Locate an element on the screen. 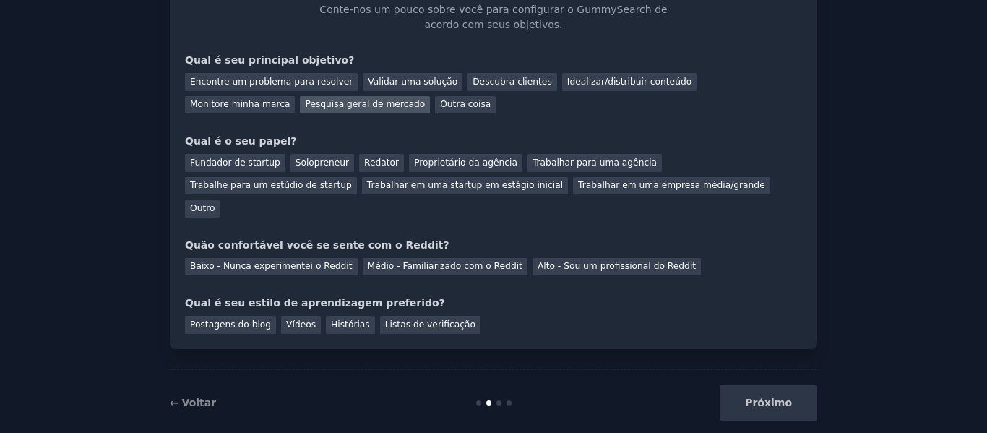  font: Proprietário da agência is located at coordinates (465, 163).